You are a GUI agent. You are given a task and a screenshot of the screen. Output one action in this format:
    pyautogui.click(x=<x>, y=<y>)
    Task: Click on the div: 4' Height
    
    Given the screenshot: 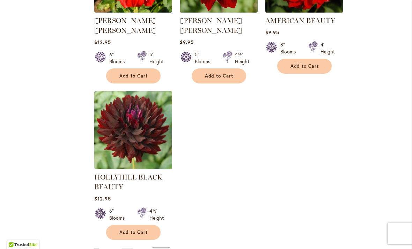 What is the action you would take?
    pyautogui.click(x=327, y=48)
    